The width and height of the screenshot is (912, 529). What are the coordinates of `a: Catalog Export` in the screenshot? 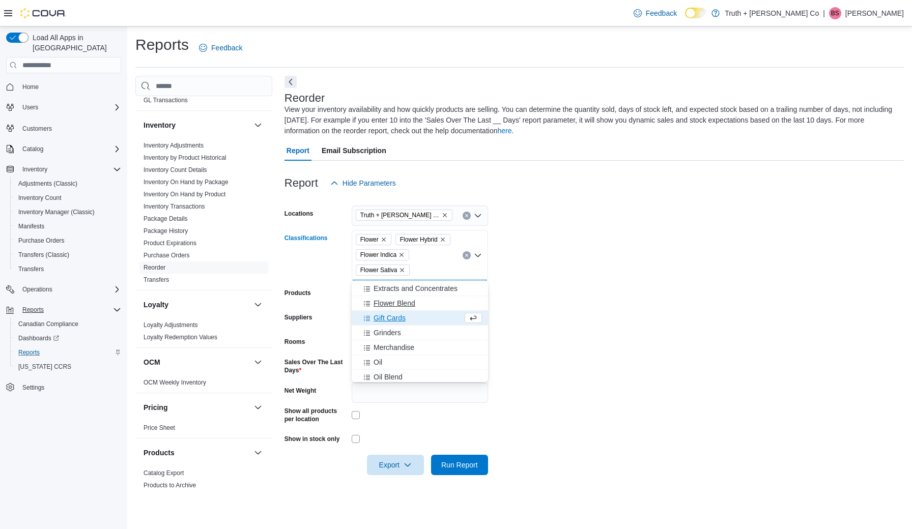 It's located at (163, 473).